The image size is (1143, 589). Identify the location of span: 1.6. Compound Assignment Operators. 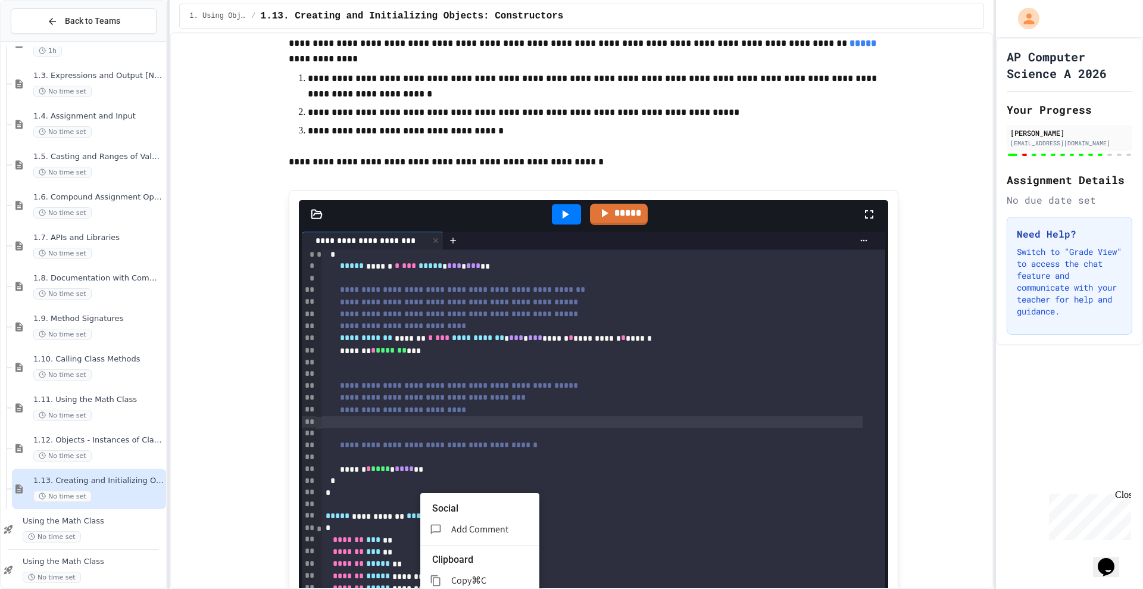
(98, 197).